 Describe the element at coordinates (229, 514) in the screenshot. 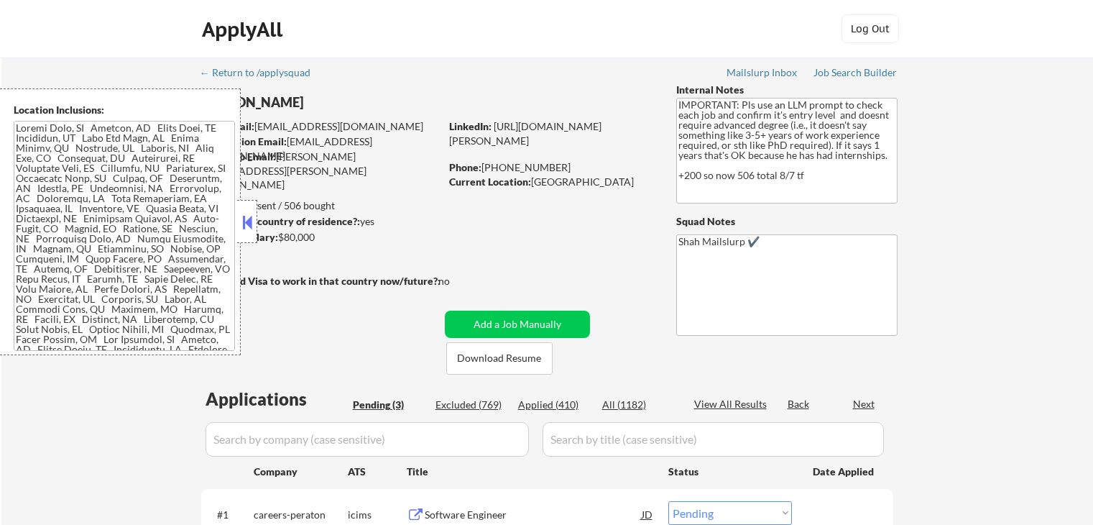

I see `div: #1` at that location.